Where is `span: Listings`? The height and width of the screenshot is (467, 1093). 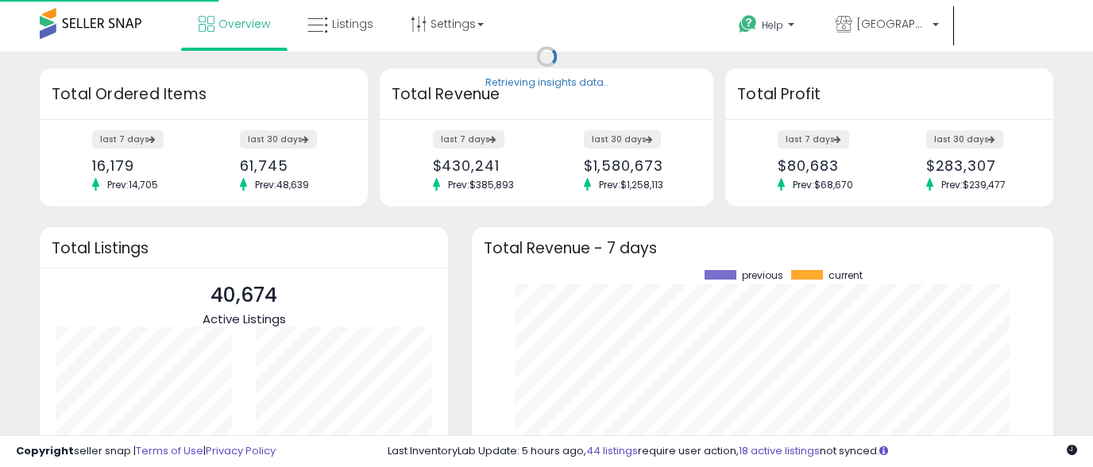
span: Listings is located at coordinates (353, 24).